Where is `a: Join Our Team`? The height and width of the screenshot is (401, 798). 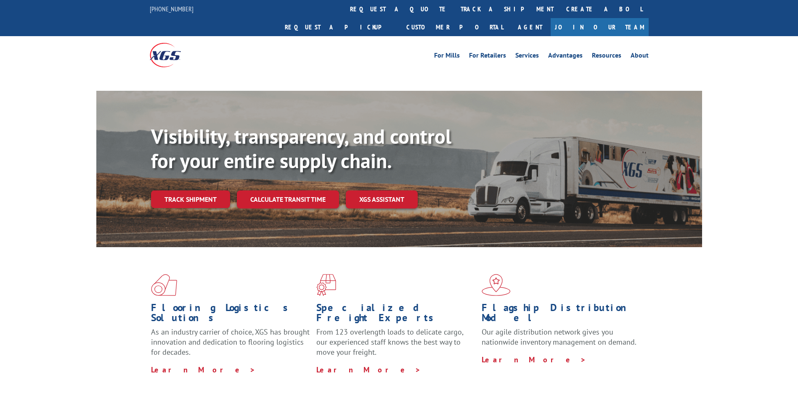
a: Join Our Team is located at coordinates (600, 27).